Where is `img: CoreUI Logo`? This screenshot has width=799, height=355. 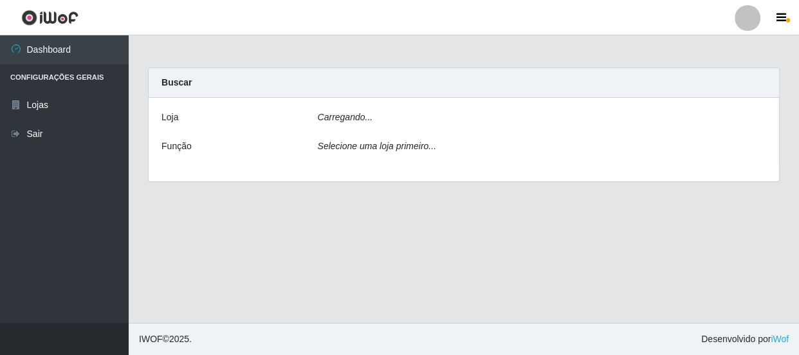 img: CoreUI Logo is located at coordinates (50, 17).